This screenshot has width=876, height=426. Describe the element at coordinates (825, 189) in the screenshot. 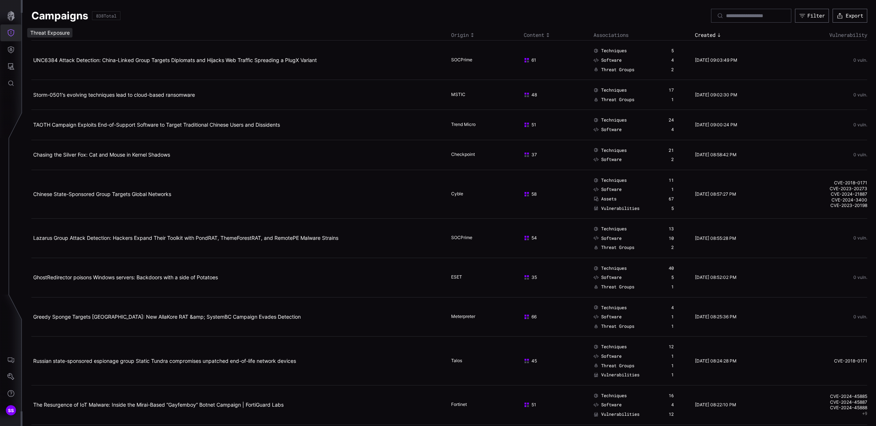

I see `a: CVE-2023-20273` at that location.